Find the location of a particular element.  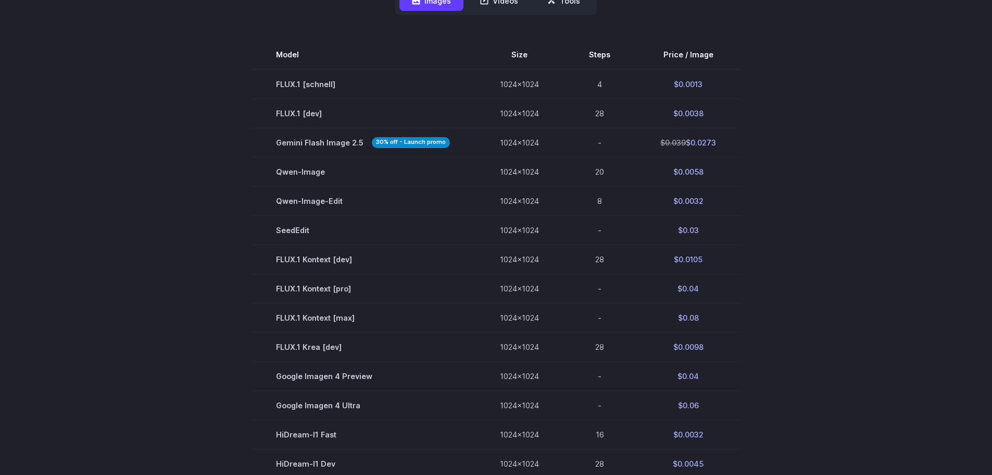

td: $0.08 is located at coordinates (688, 318).